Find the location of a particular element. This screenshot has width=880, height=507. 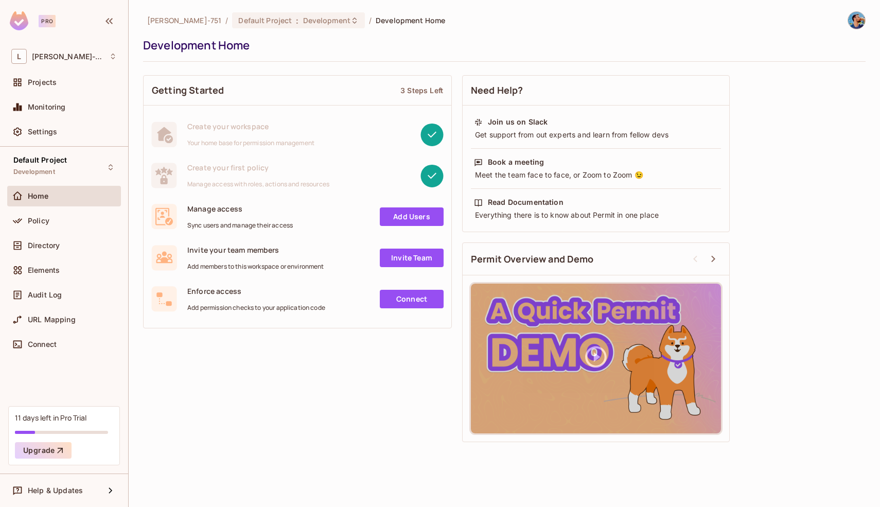

div: 11 days left in Pro Trial is located at coordinates (50, 417).